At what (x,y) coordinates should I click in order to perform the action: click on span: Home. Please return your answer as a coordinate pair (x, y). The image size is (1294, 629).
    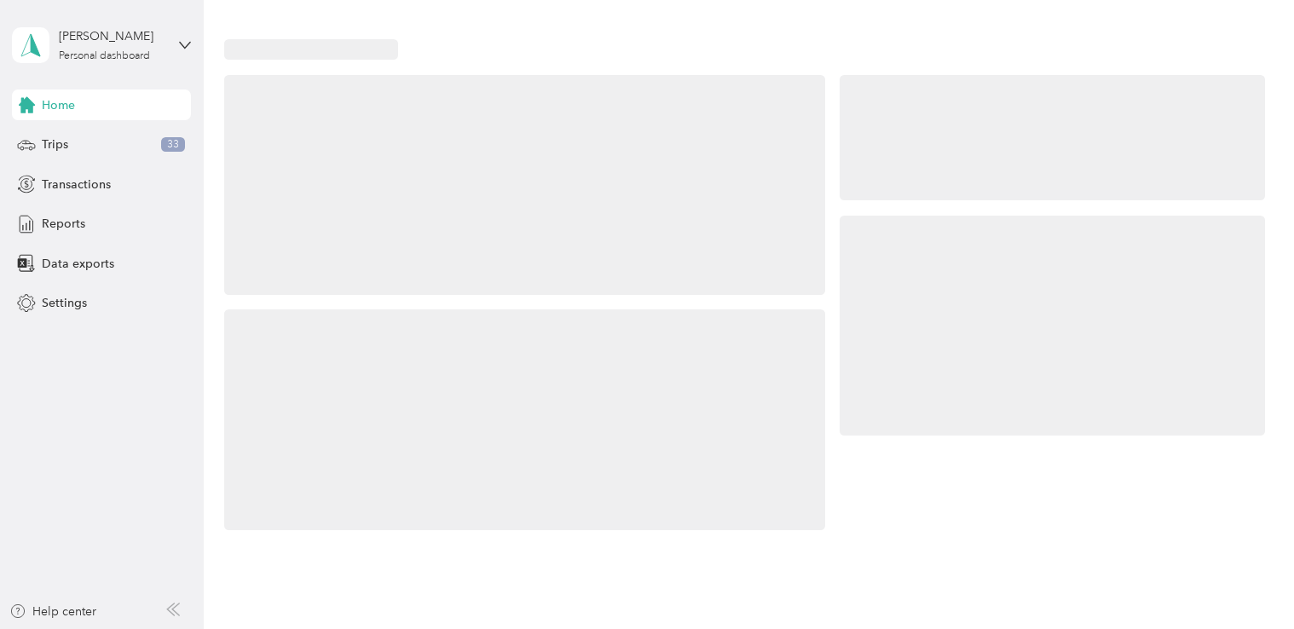
    Looking at the image, I should click on (58, 105).